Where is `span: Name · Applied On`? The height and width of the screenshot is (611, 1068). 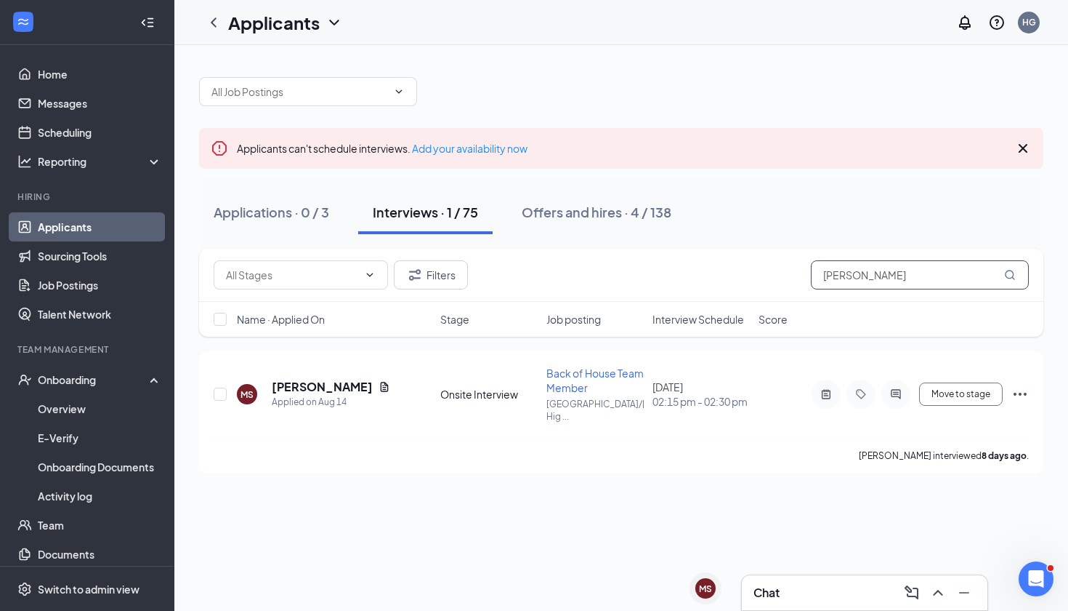 span: Name · Applied On is located at coordinates (281, 319).